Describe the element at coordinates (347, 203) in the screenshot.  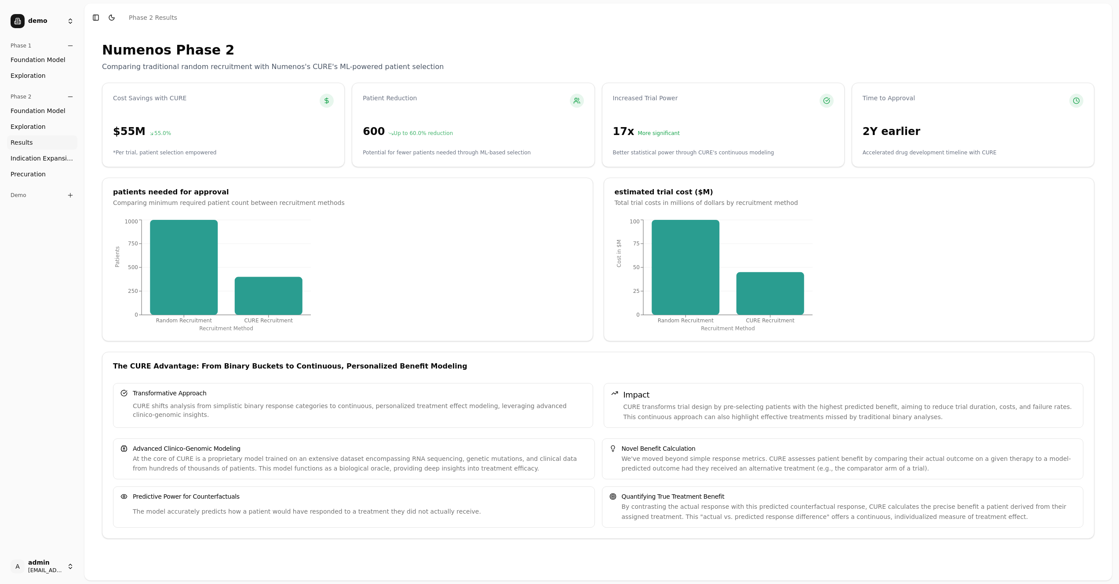
I see `div: Comparing minimum required patient count between recruitment methods` at that location.